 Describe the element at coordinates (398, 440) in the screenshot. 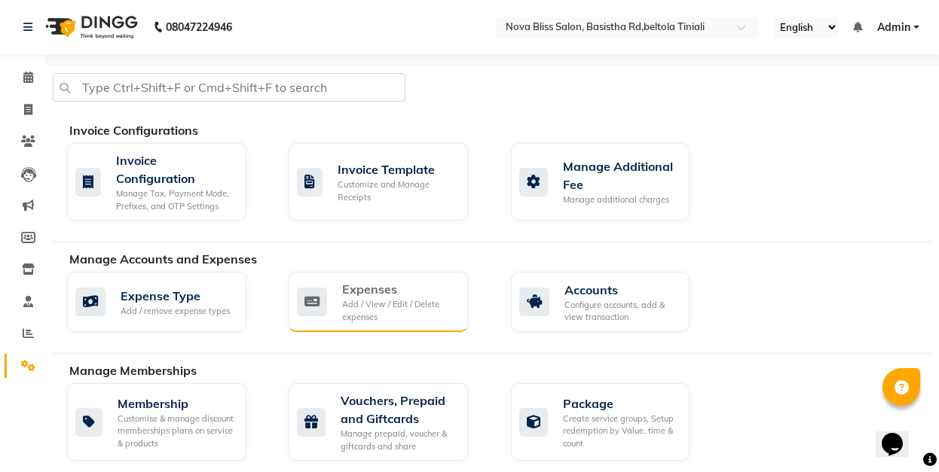

I see `div: Manage prepaid, voucher & giftcards and share` at that location.